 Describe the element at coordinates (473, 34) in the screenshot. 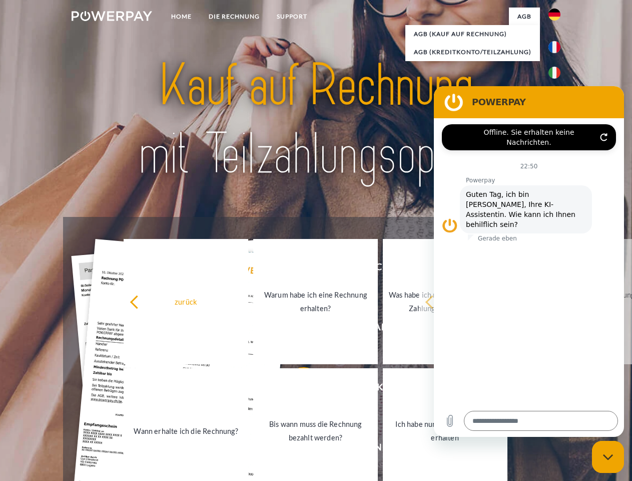

I see `a: AGB (Kauf auf Rechnung)` at that location.